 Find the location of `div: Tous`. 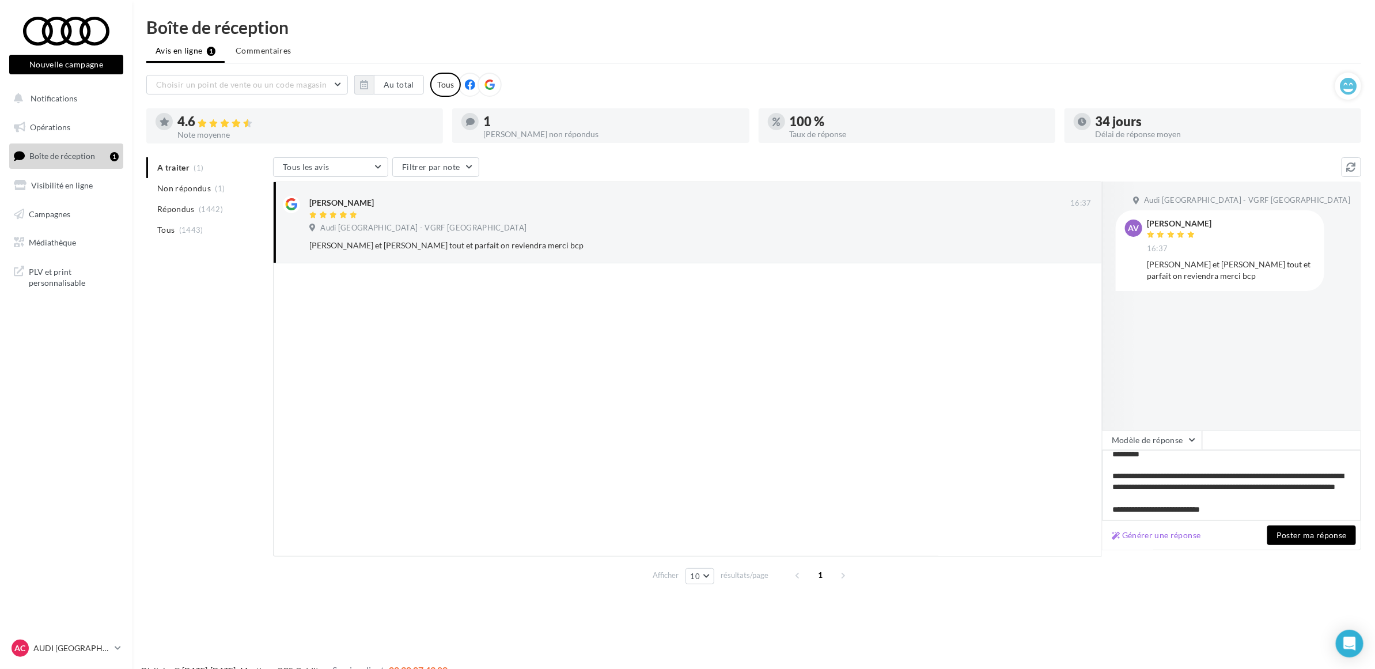

div: Tous is located at coordinates (445, 85).